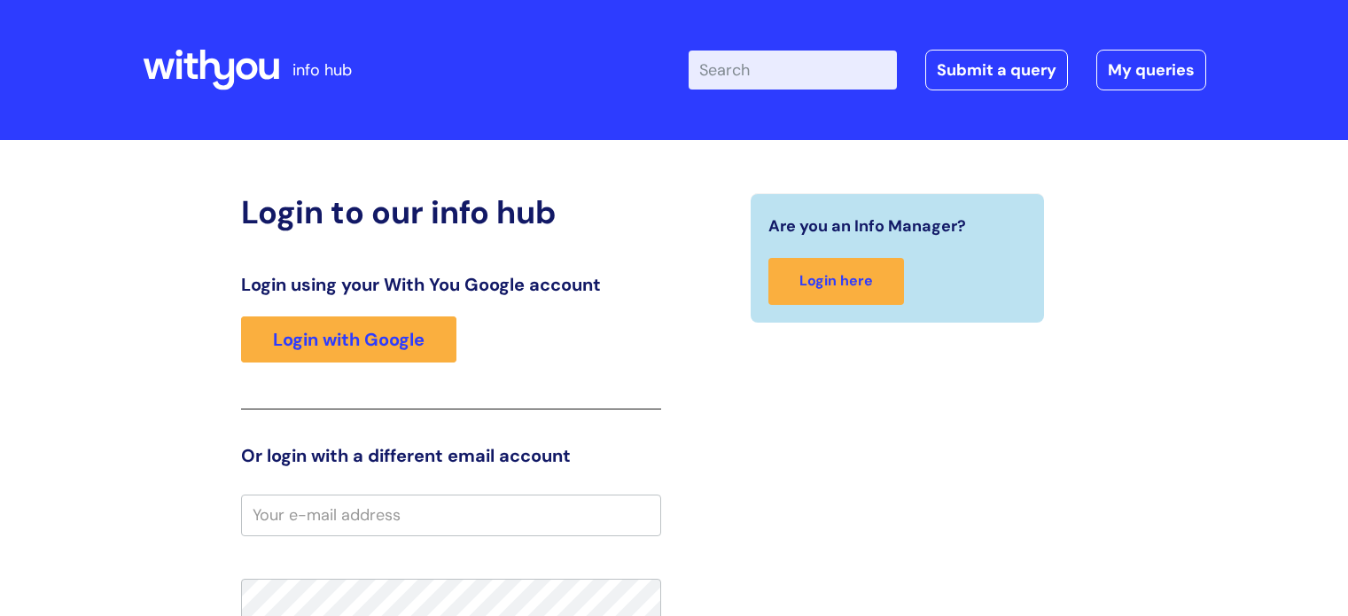 This screenshot has height=616, width=1348. Describe the element at coordinates (348, 340) in the screenshot. I see `a: Login with Google` at that location.